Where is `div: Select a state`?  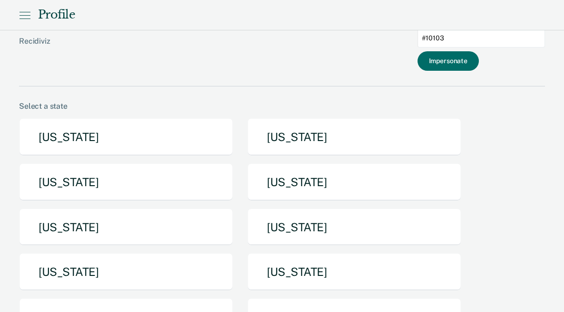 div: Select a state is located at coordinates (282, 106).